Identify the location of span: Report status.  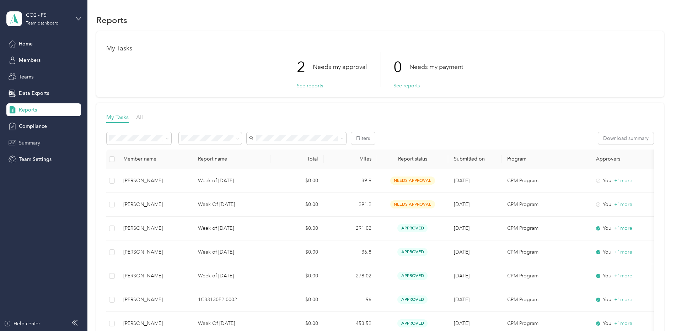
(413, 159).